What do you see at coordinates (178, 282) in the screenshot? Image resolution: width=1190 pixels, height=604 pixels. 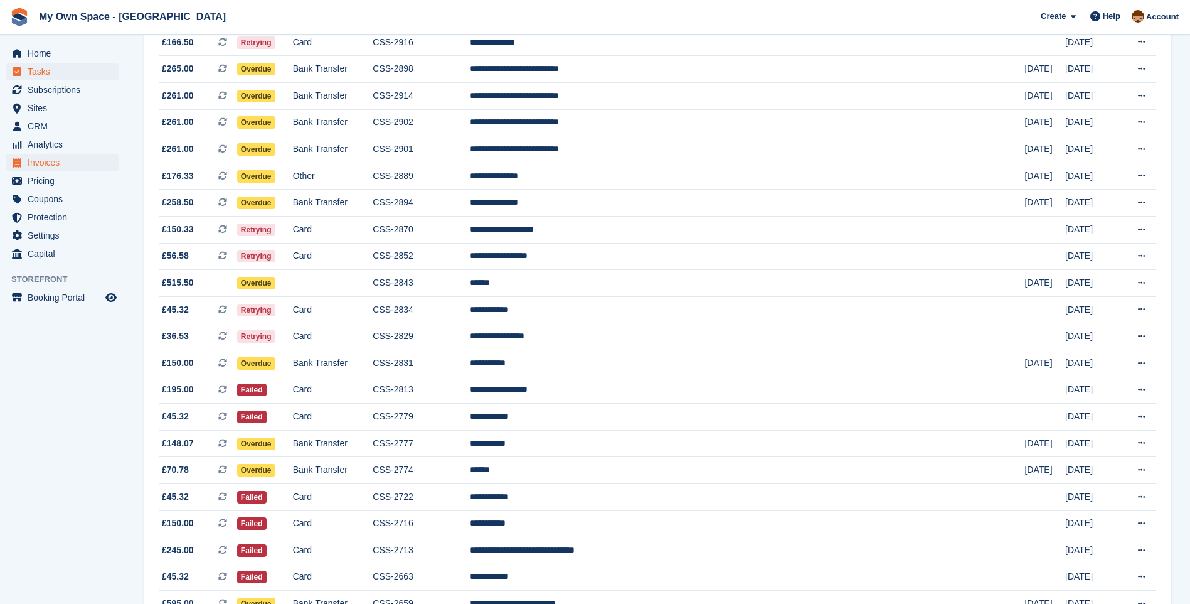 I see `span: £515.50` at bounding box center [178, 282].